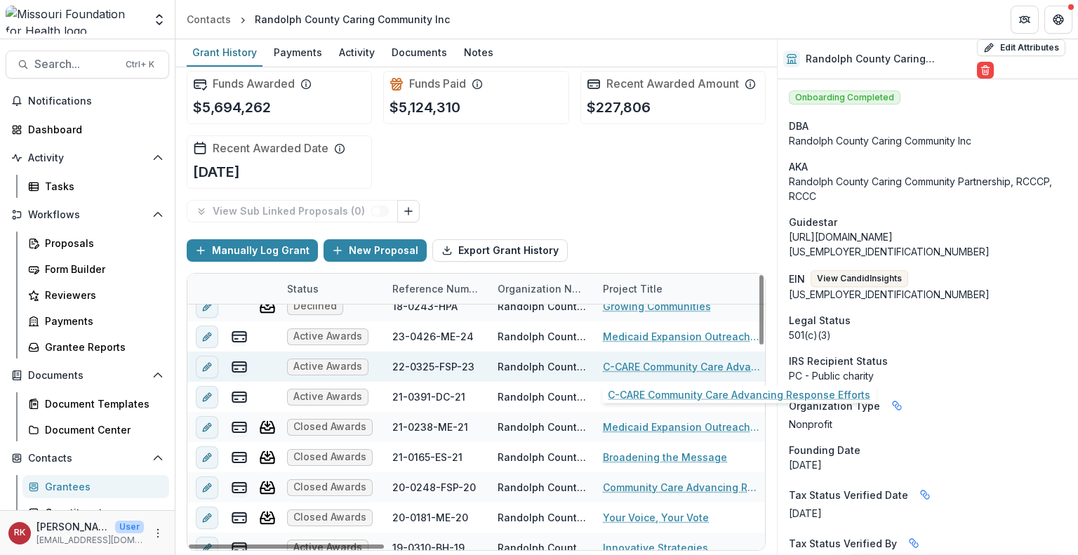 The image size is (1078, 555). What do you see at coordinates (101, 295) in the screenshot?
I see `div: Reviewers` at bounding box center [101, 295].